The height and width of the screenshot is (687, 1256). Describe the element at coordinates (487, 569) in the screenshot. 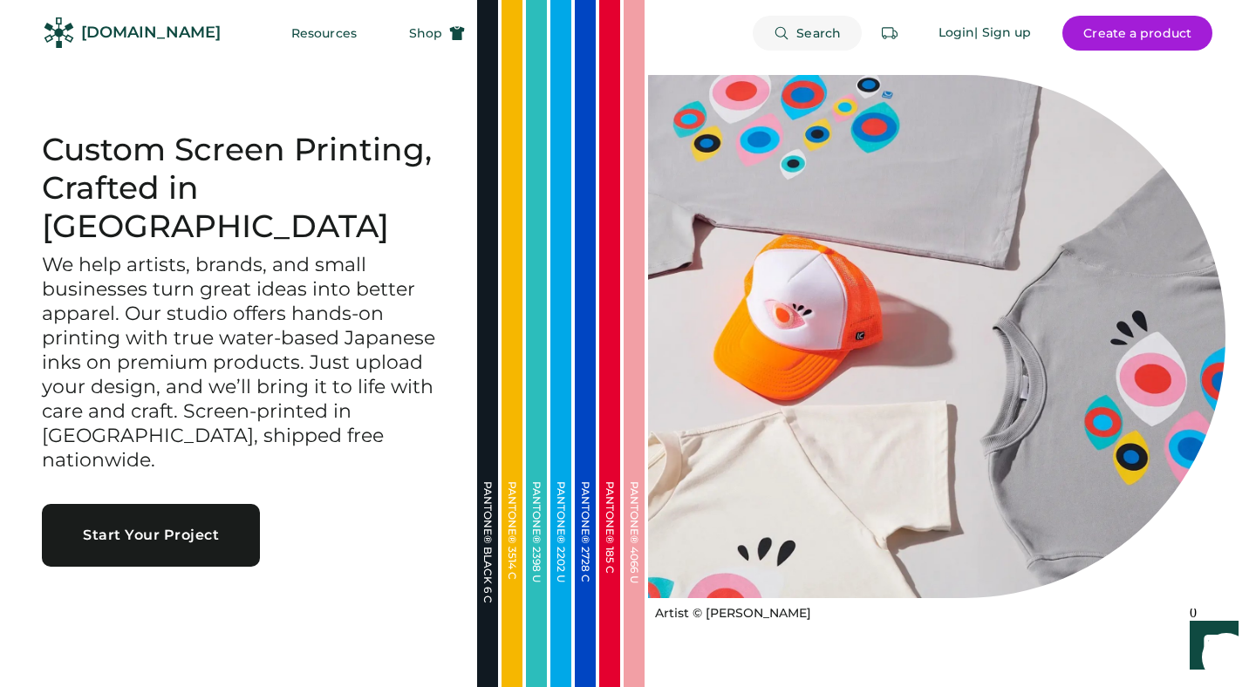

I see `div: PANTONE® BLACK 6 C` at that location.